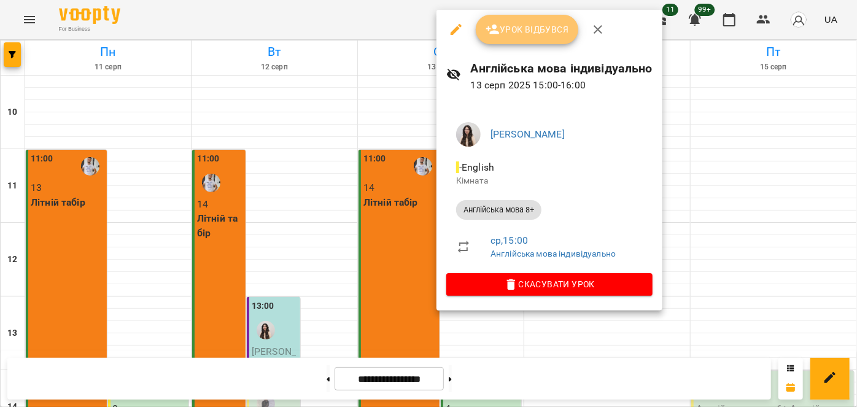 The width and height of the screenshot is (857, 407). I want to click on span: Урок відбувся, so click(527, 29).